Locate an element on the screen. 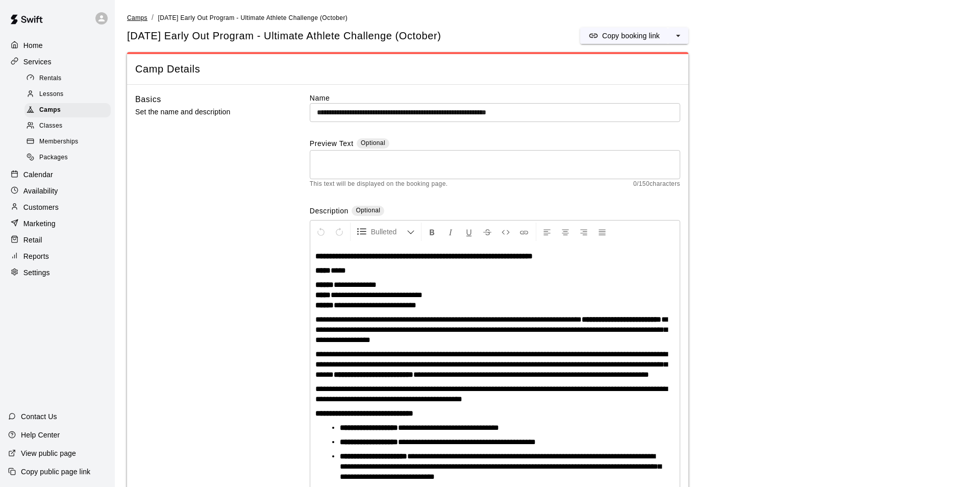 Image resolution: width=968 pixels, height=487 pixels. span: Rentals is located at coordinates (51, 79).